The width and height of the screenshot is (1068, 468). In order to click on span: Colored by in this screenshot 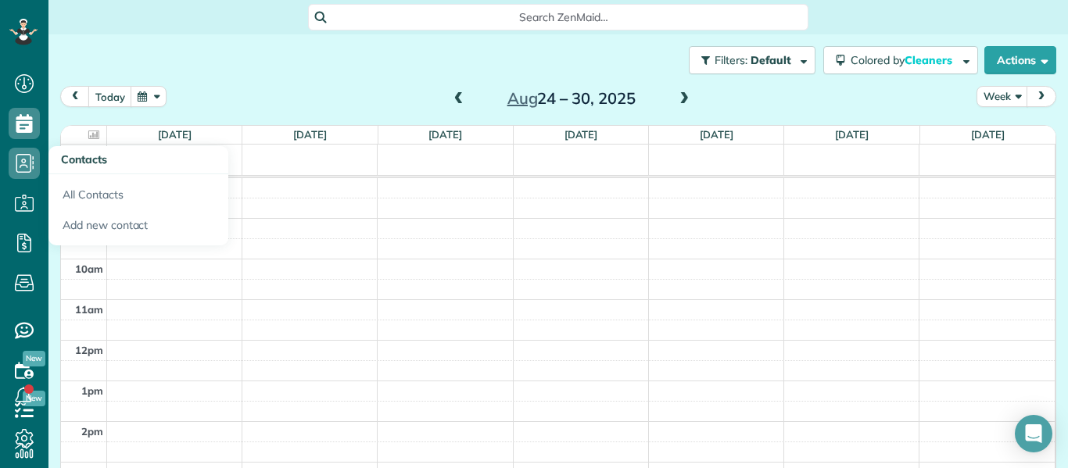, I will do `click(904, 60)`.